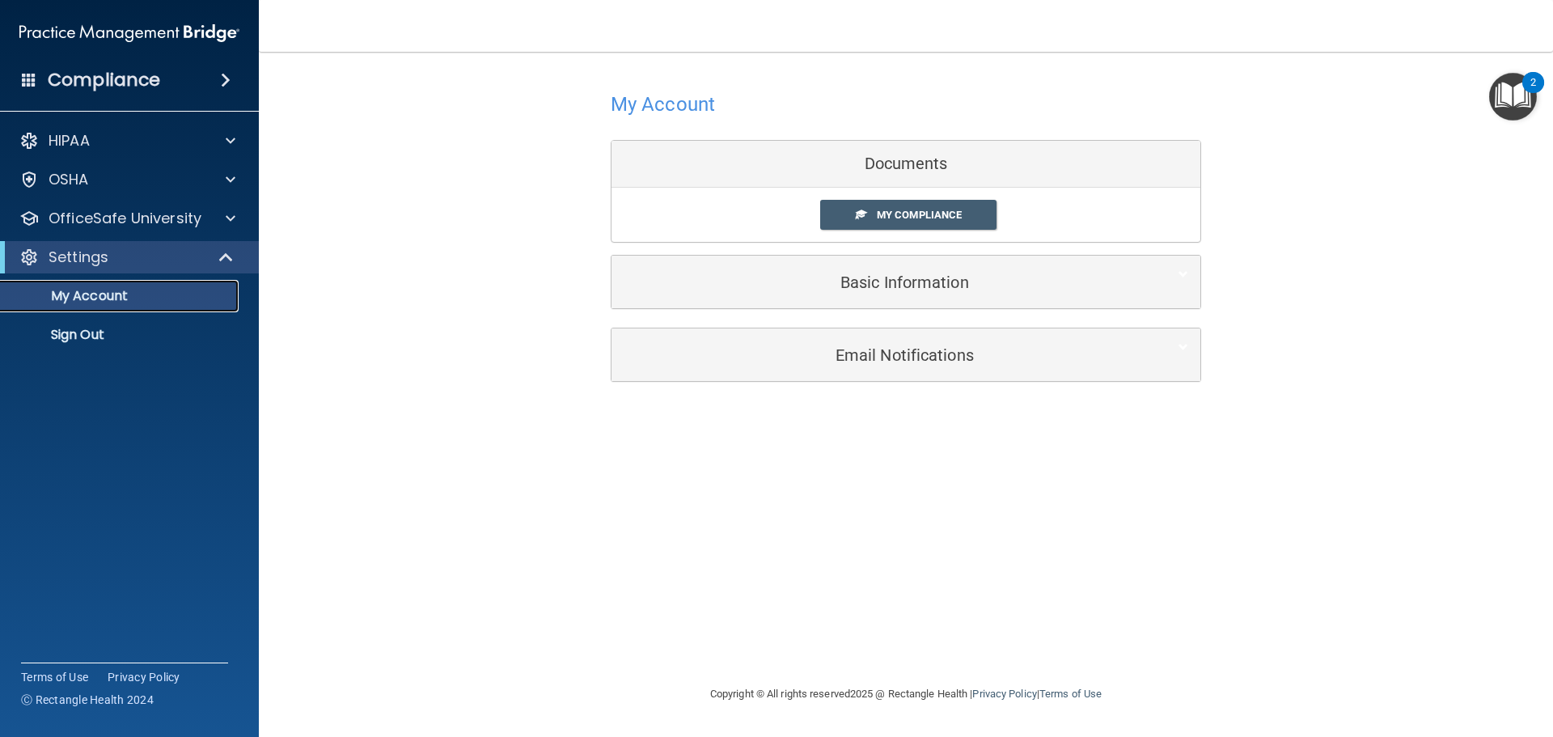  What do you see at coordinates (662, 104) in the screenshot?
I see `h4: My Account` at bounding box center [662, 104].